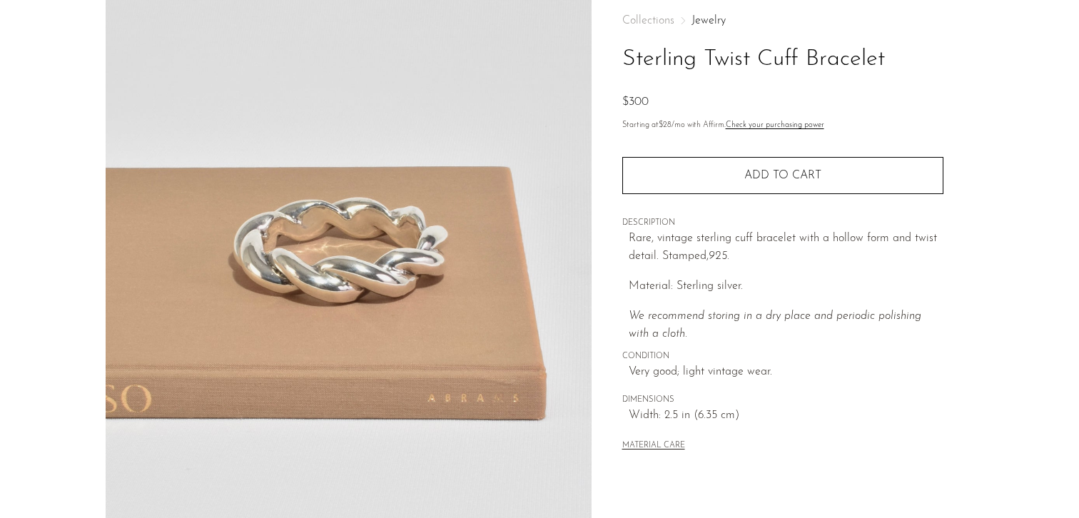 This screenshot has height=518, width=1079. What do you see at coordinates (786, 416) in the screenshot?
I see `span: Width: 2.5 in (6.35 cm)` at bounding box center [786, 416].